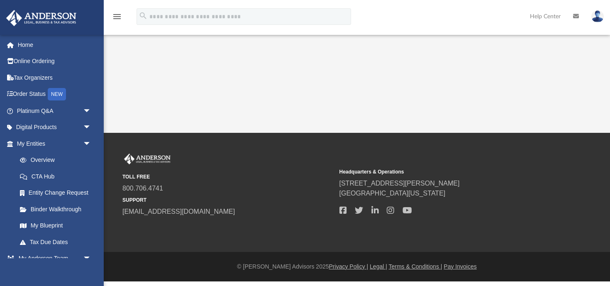  I want to click on a: Tax Organizers, so click(55, 78).